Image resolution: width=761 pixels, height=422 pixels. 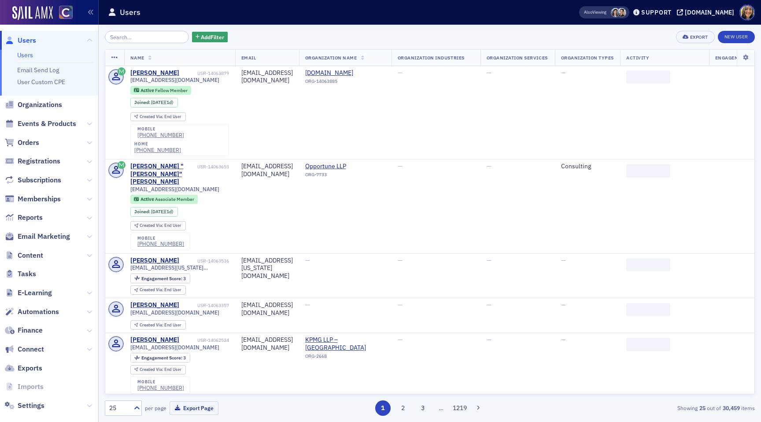 I want to click on div: Joined: 2025-10-02 00:00:00, so click(x=154, y=103).